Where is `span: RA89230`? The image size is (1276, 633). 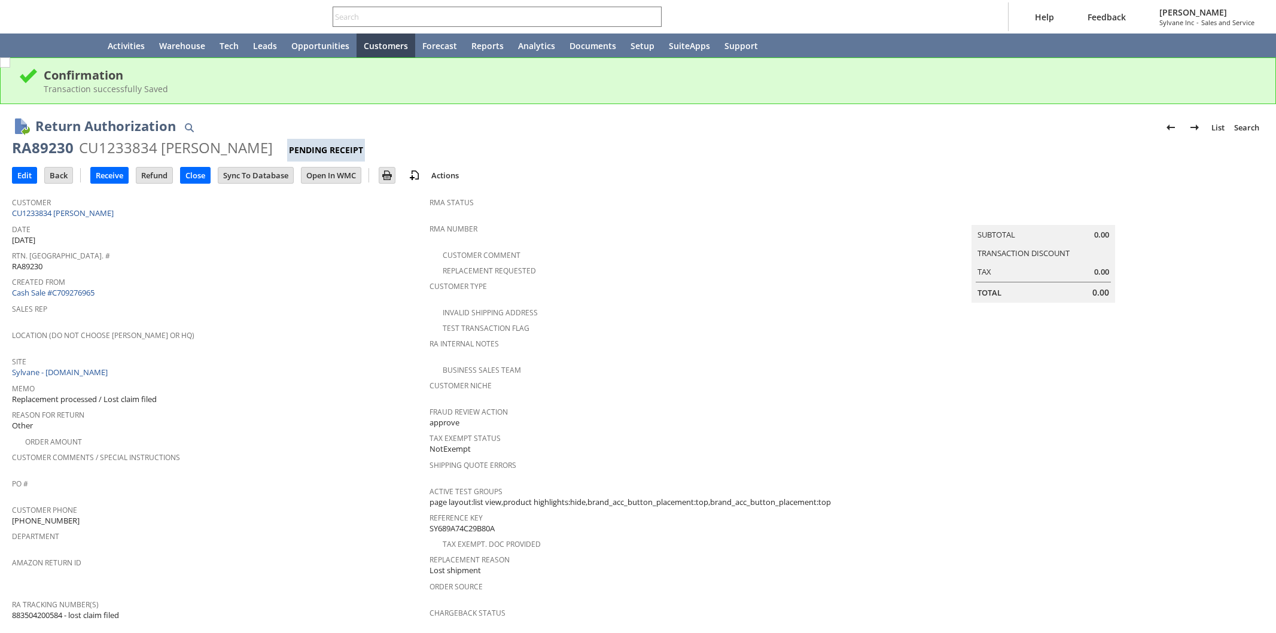
span: RA89230 is located at coordinates (27, 266).